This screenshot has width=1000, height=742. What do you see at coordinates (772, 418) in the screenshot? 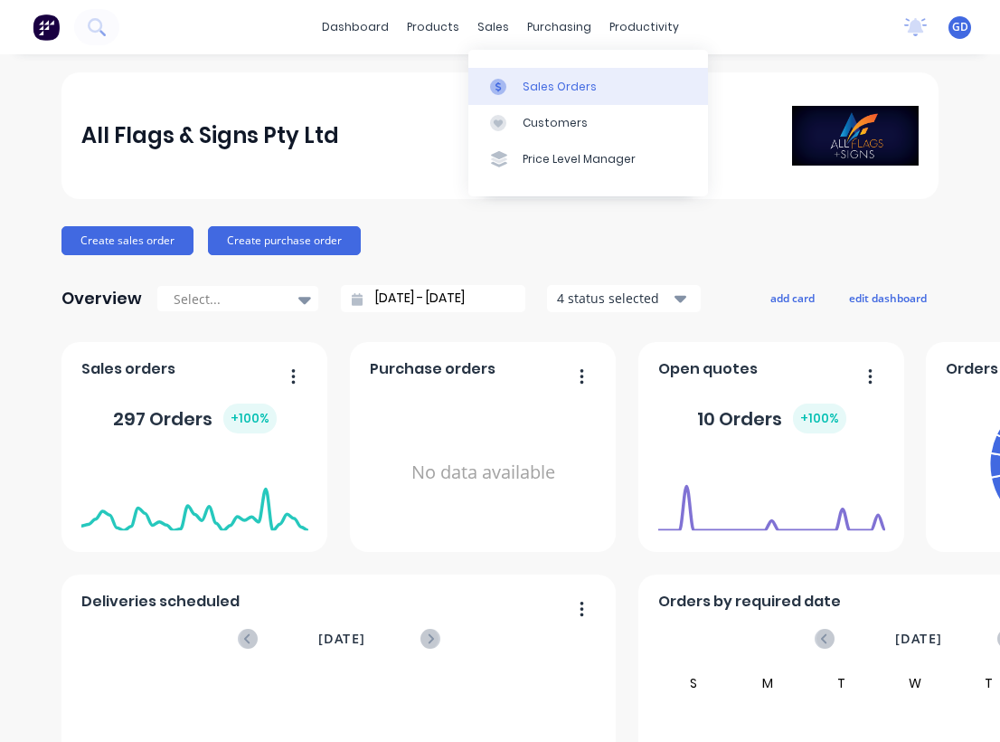
I see `div: 10 Orders` at bounding box center [772, 418].